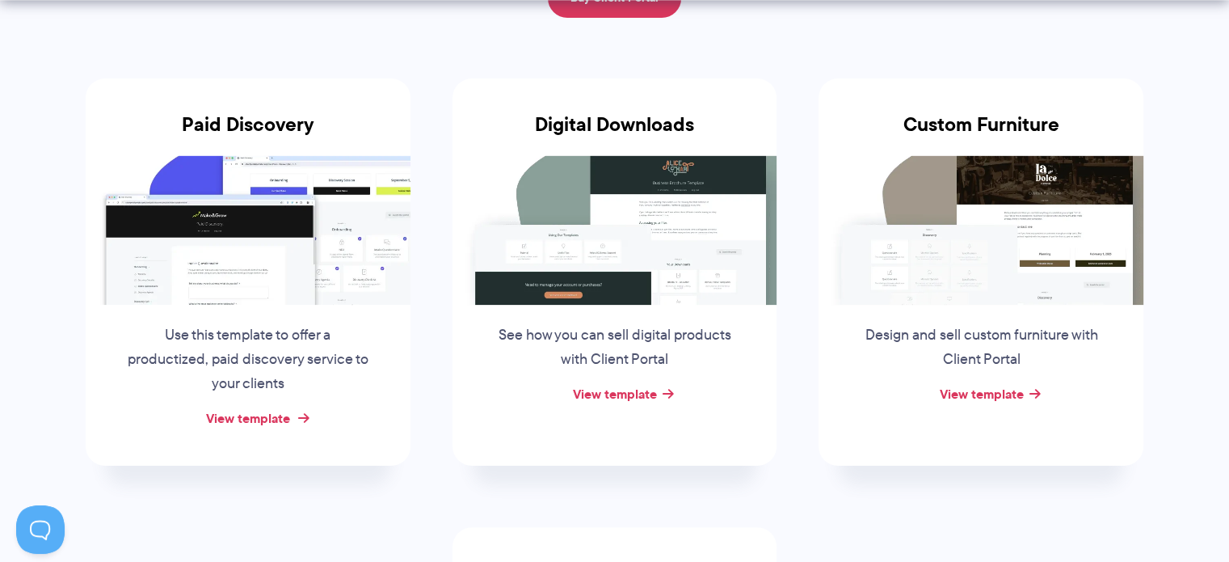 The image size is (1229, 562). What do you see at coordinates (614, 347) in the screenshot?
I see `p: See how you can sell digital products with Client Portal` at bounding box center [614, 347].